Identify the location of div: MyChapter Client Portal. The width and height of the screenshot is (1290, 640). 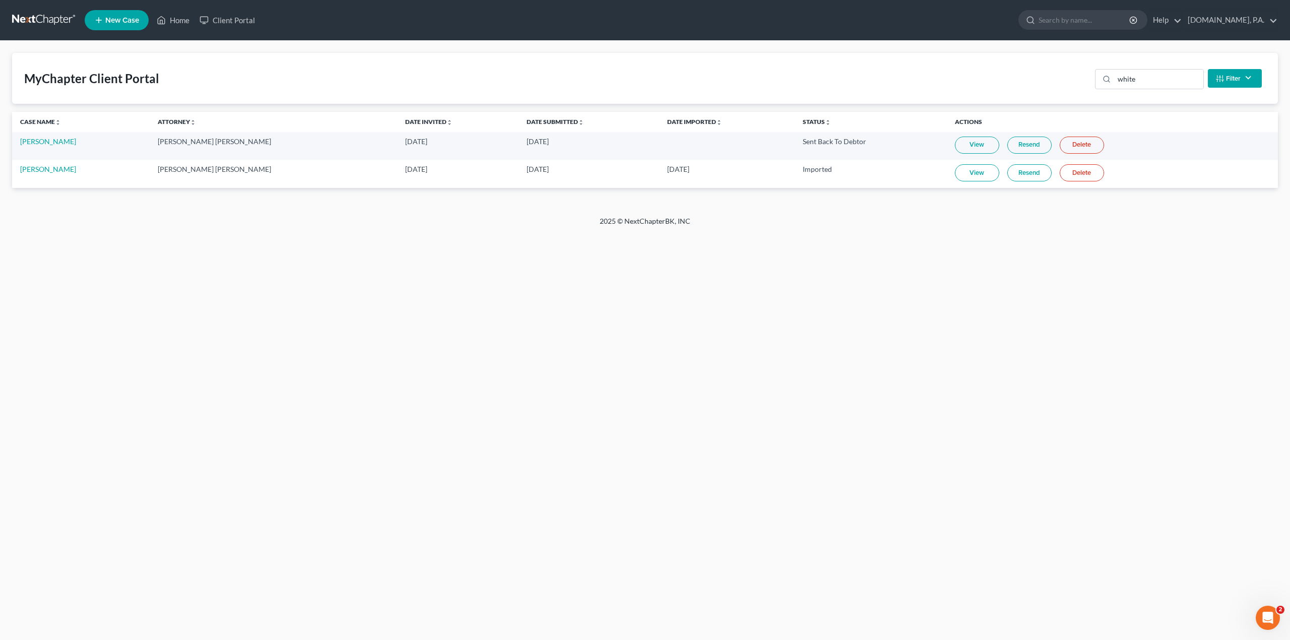
(92, 79).